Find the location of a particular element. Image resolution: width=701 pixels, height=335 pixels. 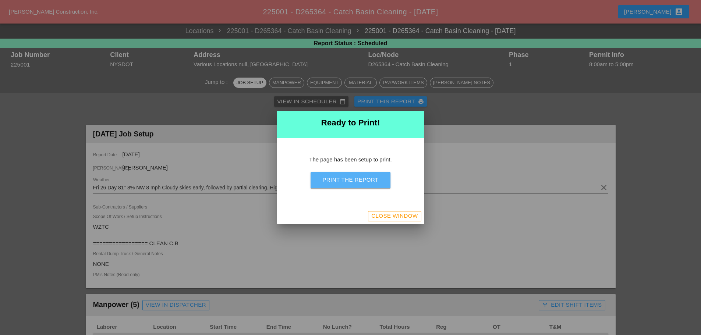

p: The page has been setup to print. is located at coordinates (351, 160).